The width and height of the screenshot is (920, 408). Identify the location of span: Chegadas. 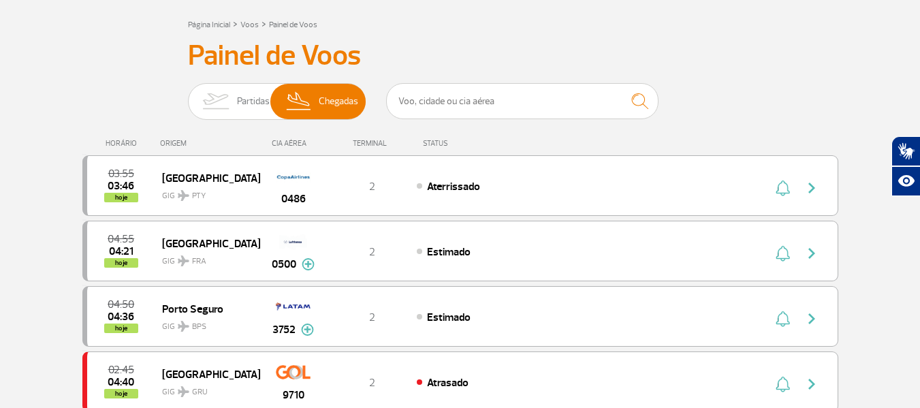
(338, 101).